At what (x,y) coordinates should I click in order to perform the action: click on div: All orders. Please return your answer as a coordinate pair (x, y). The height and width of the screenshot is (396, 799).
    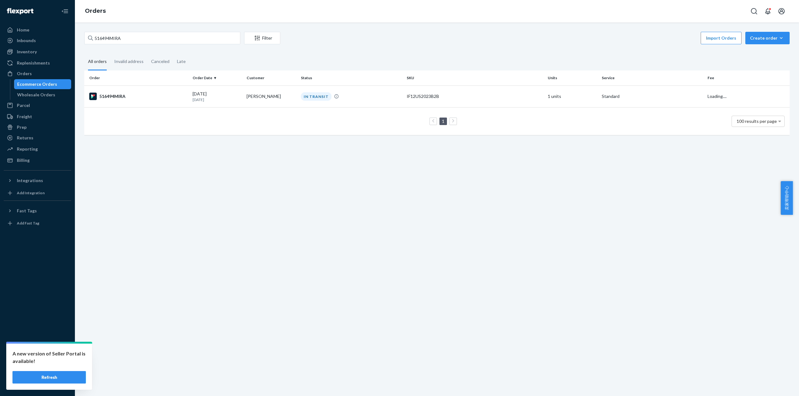
    Looking at the image, I should click on (97, 62).